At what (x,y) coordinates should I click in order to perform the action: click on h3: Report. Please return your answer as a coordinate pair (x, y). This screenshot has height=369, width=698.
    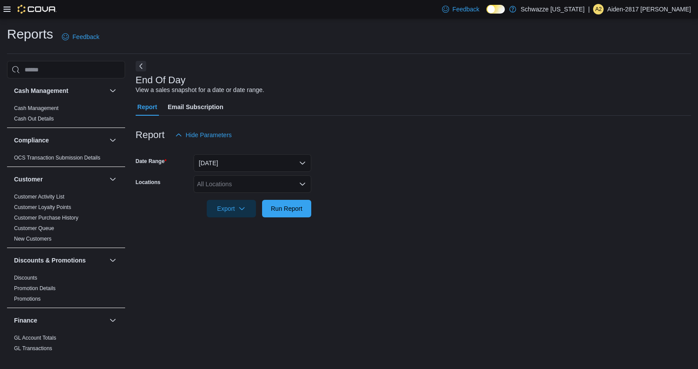
    Looking at the image, I should click on (150, 135).